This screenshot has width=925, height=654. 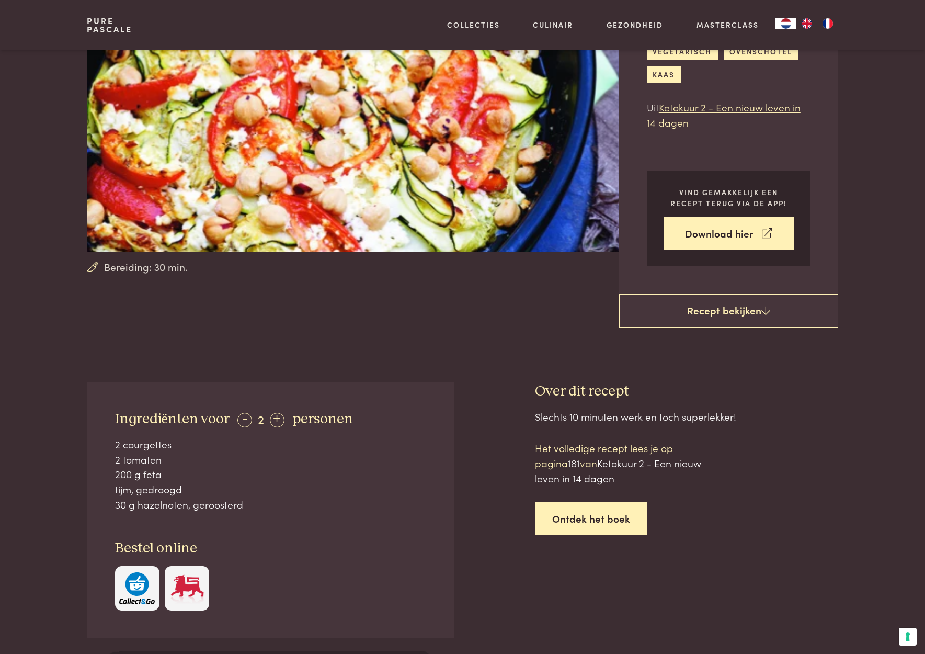 I want to click on a: Download hier, so click(x=728, y=233).